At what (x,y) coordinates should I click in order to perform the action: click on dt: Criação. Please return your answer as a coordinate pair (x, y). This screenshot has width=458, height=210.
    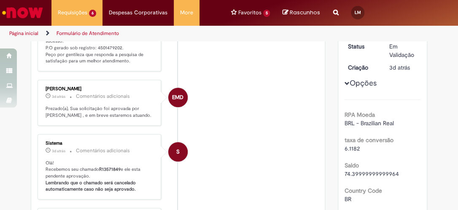
    Looking at the image, I should click on (362, 67).